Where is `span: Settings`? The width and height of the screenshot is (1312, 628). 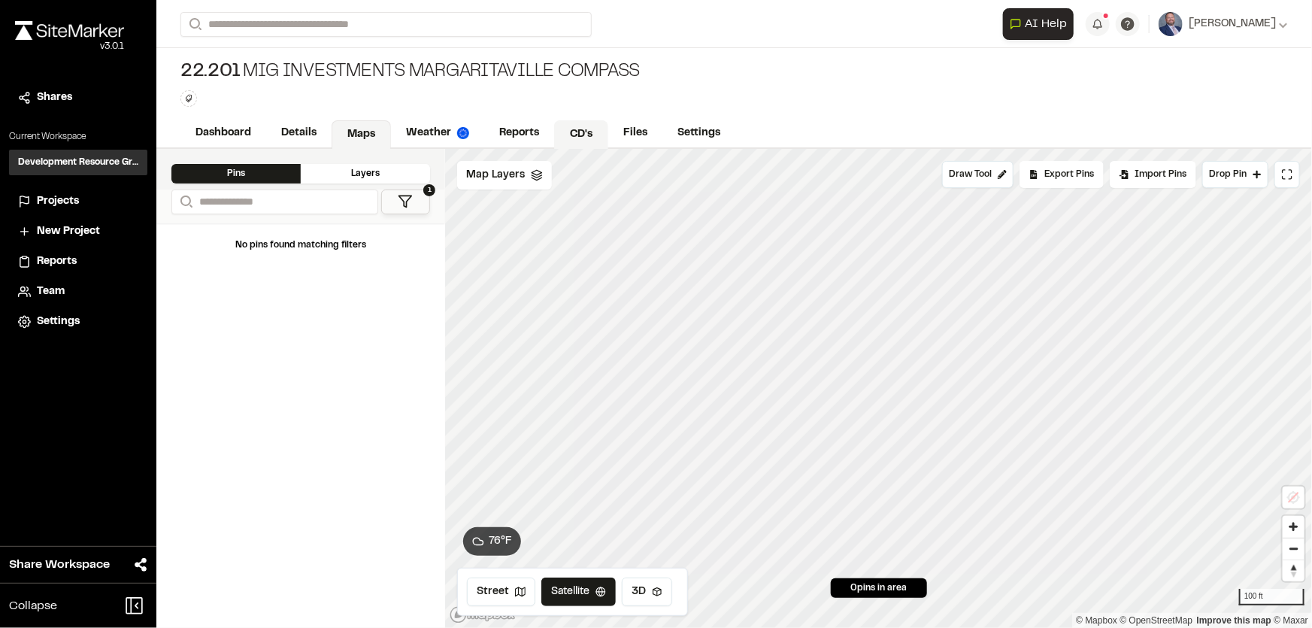 span: Settings is located at coordinates (58, 322).